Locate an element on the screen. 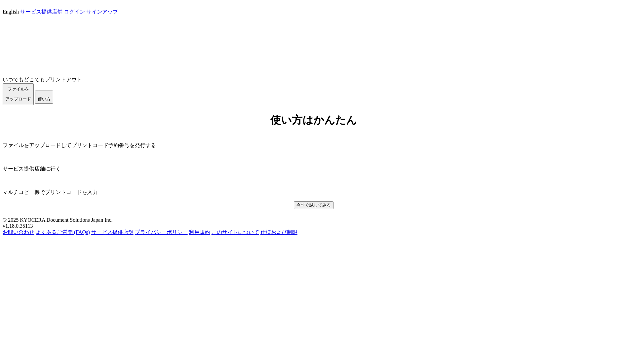  span: v1.18.0.35113 is located at coordinates (18, 226).